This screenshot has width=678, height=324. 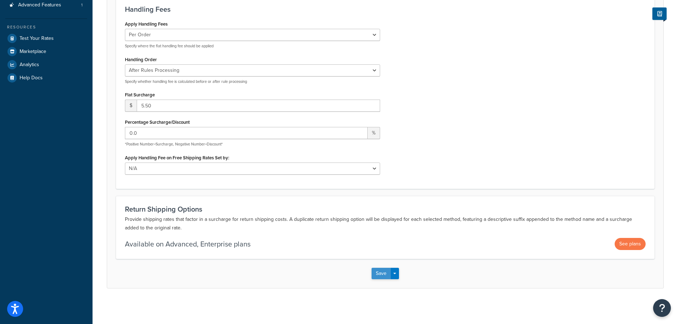 What do you see at coordinates (46, 78) in the screenshot?
I see `li: Help Docs` at bounding box center [46, 78].